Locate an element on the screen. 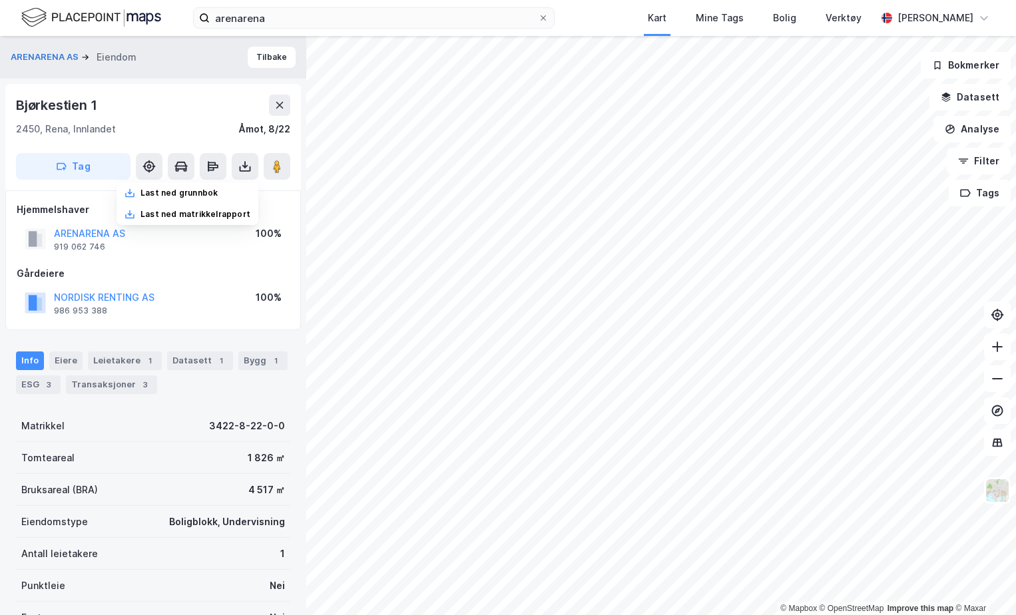 This screenshot has width=1016, height=615. div: Last ned matrikkelrapport is located at coordinates (195, 214).